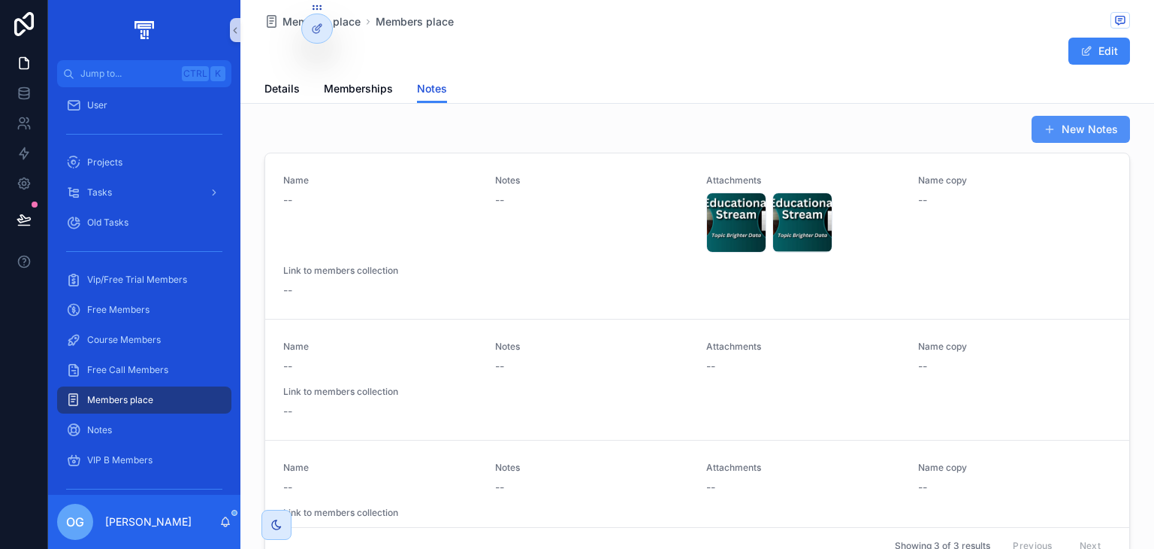  What do you see at coordinates (144, 30) in the screenshot?
I see `img: App logo` at bounding box center [144, 30].